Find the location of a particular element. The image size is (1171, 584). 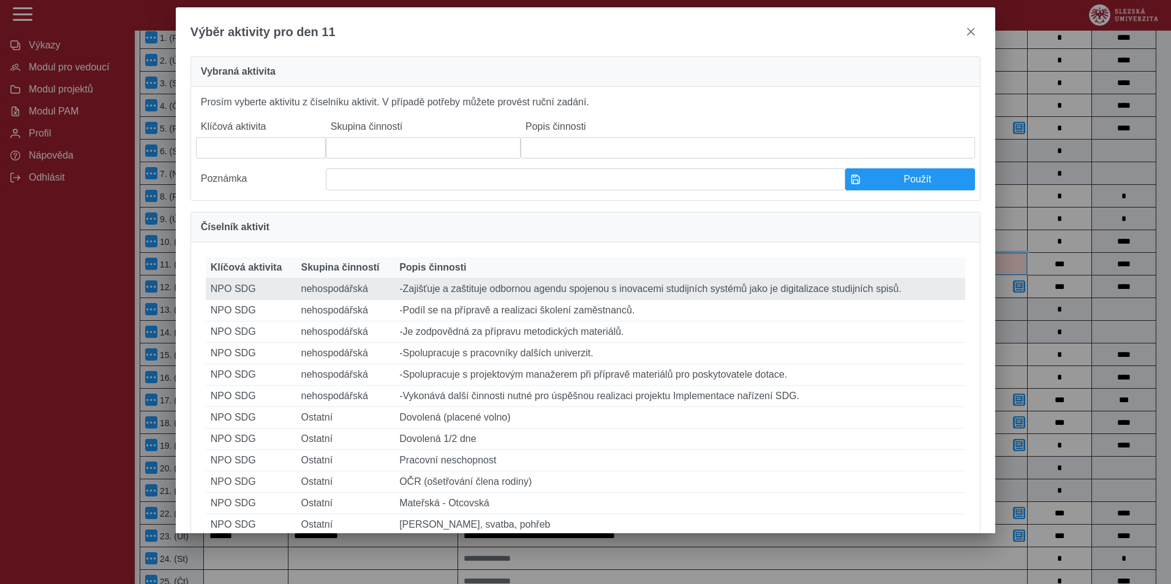

label: Popis činnosti is located at coordinates (748, 127).